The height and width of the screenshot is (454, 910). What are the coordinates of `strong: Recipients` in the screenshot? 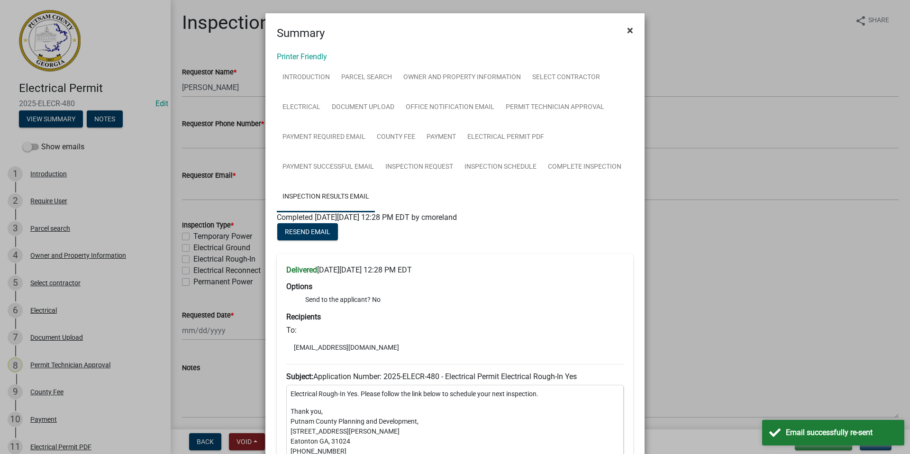 It's located at (303, 317).